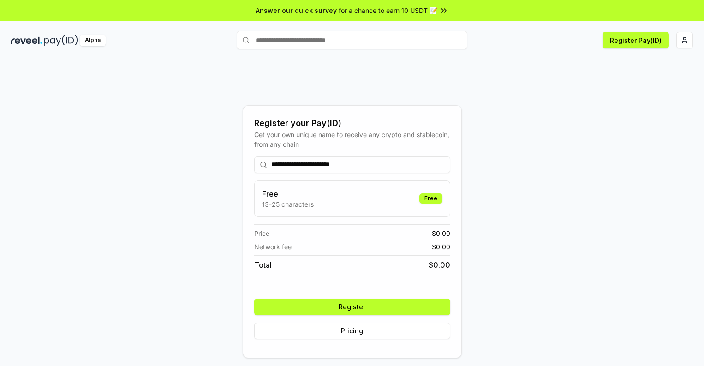 Image resolution: width=704 pixels, height=366 pixels. What do you see at coordinates (352, 331) in the screenshot?
I see `button: Pricing` at bounding box center [352, 331].